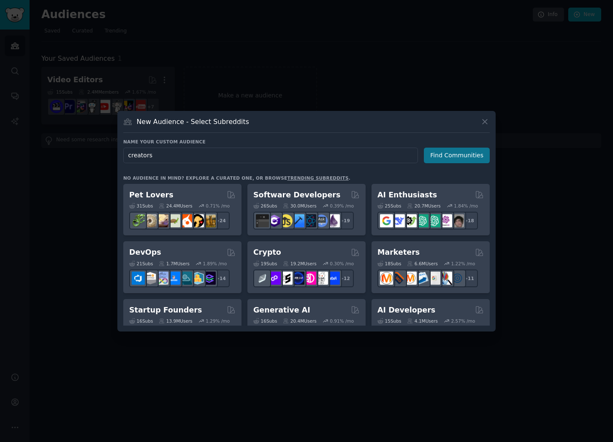 The image size is (613, 442). What do you see at coordinates (150, 278) in the screenshot?
I see `img: AWS_Certified_Experts` at bounding box center [150, 278].